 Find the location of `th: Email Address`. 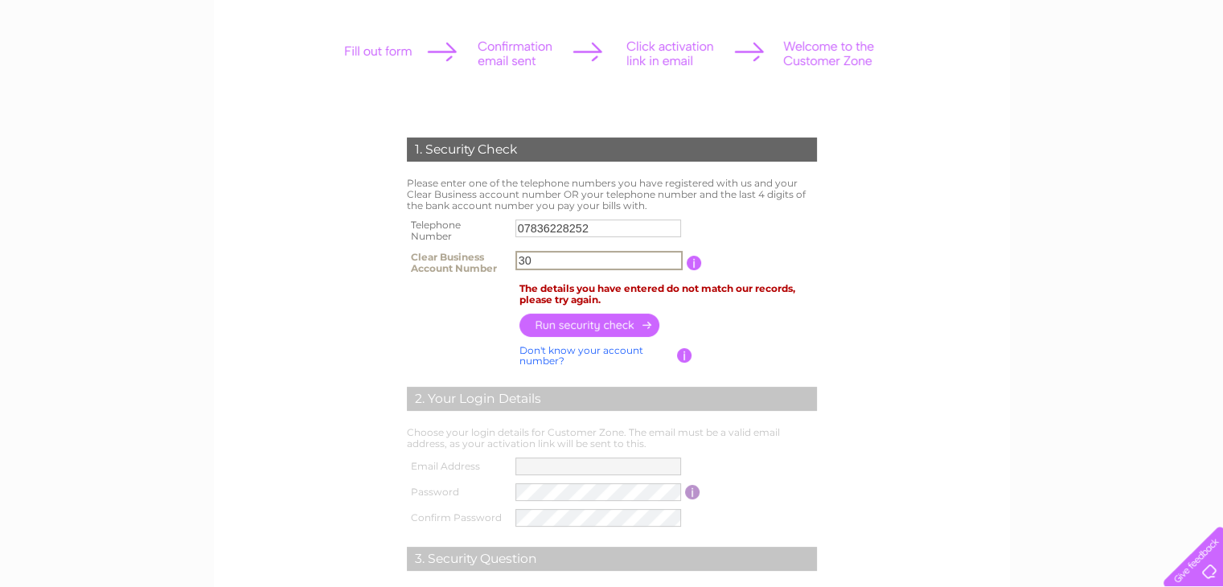

th: Email Address is located at coordinates (458, 466).